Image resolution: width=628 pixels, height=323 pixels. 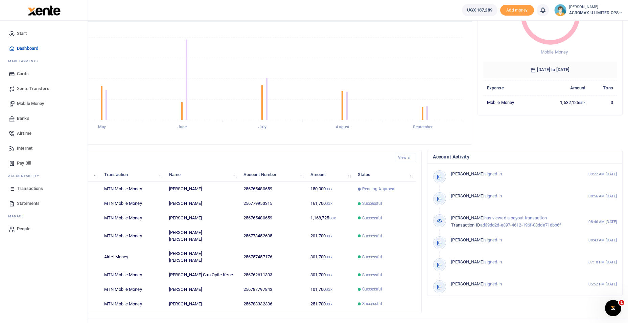 I want to click on tspan: August, so click(x=342, y=127).